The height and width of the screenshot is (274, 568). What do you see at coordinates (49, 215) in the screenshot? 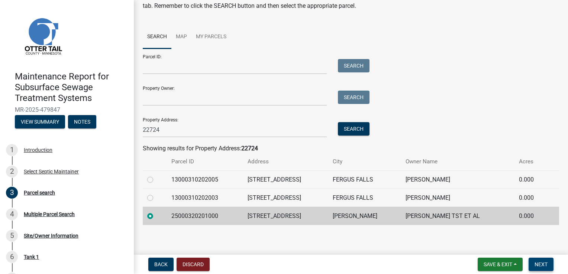
I see `div: Multiple Parcel Search` at bounding box center [49, 215].